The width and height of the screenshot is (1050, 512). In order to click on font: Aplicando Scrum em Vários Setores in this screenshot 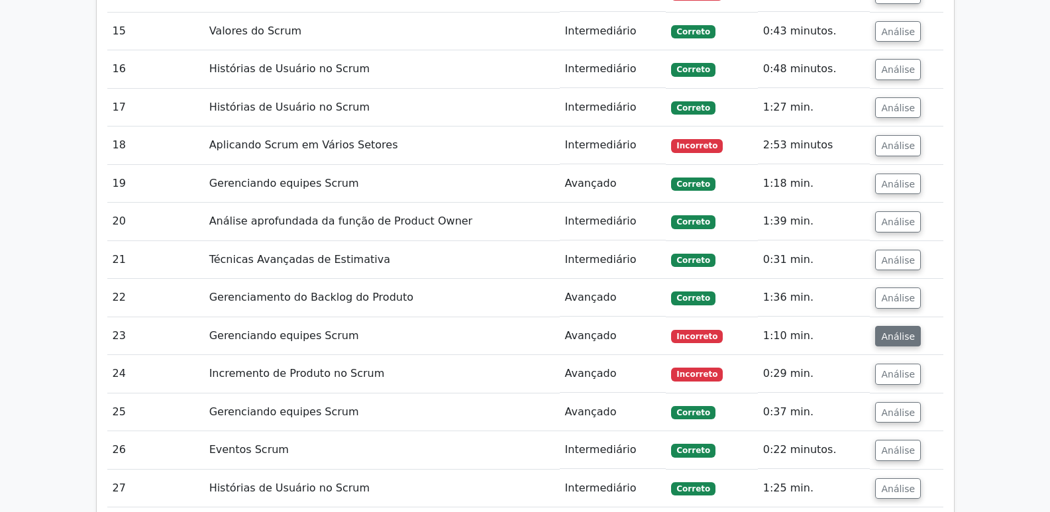, I will do `click(303, 144)`.